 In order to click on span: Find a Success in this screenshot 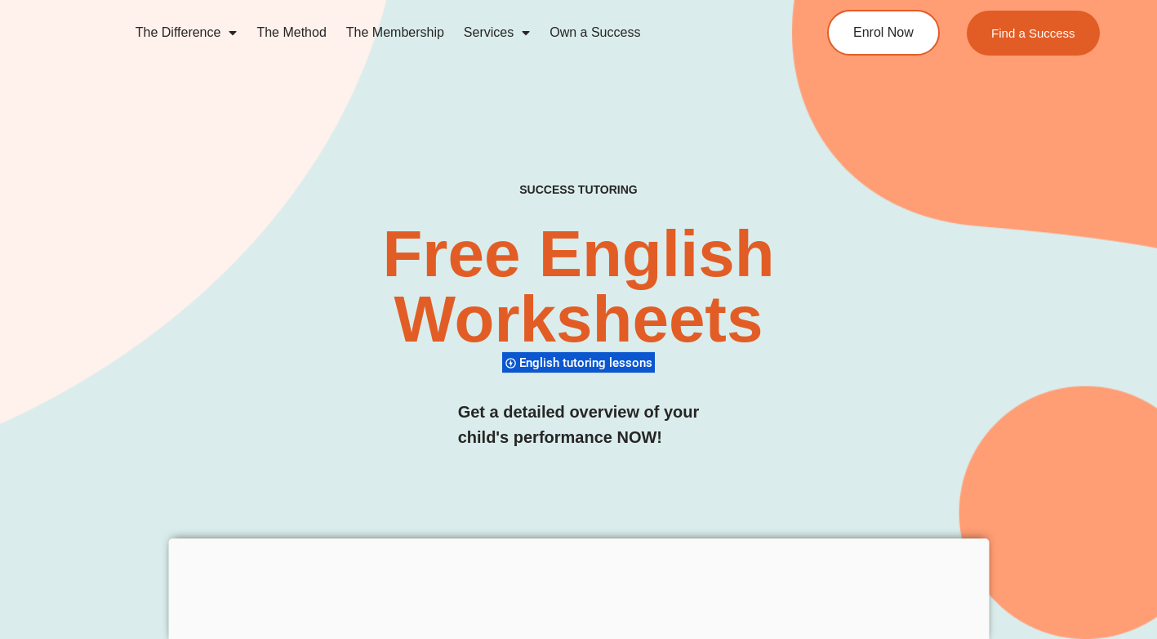, I will do `click(1033, 33)`.